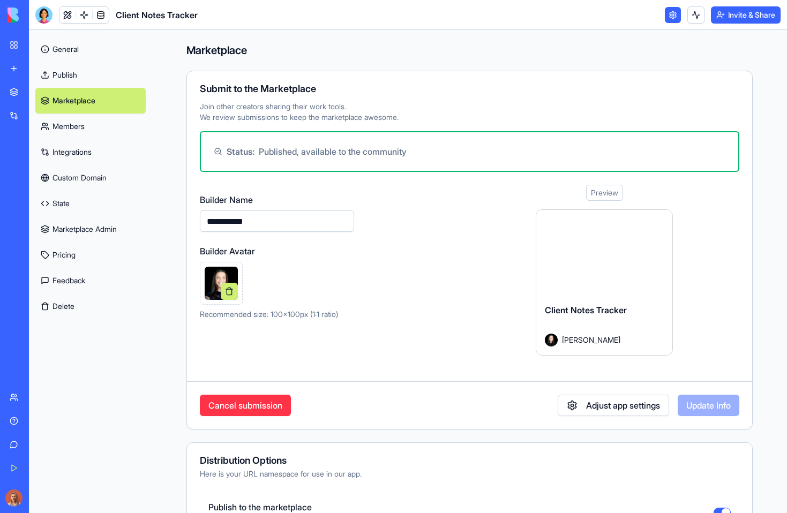 Image resolution: width=787 pixels, height=513 pixels. Describe the element at coordinates (91, 75) in the screenshot. I see `a: Publish` at that location.